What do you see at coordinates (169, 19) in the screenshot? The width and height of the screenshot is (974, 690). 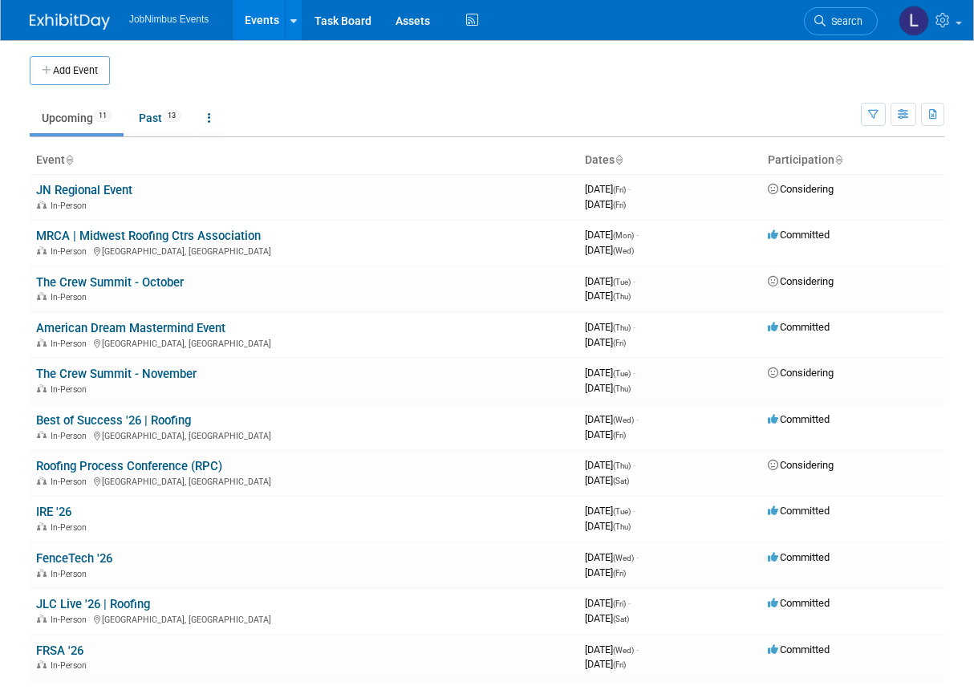 I see `span: JobNimbus Events` at bounding box center [169, 19].